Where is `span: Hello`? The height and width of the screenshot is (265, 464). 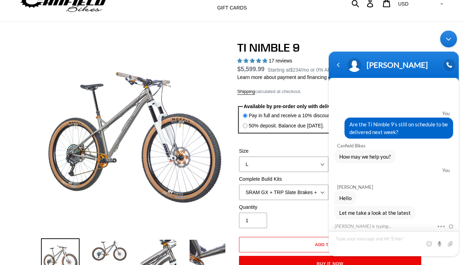
span: Hello is located at coordinates (20, 171).